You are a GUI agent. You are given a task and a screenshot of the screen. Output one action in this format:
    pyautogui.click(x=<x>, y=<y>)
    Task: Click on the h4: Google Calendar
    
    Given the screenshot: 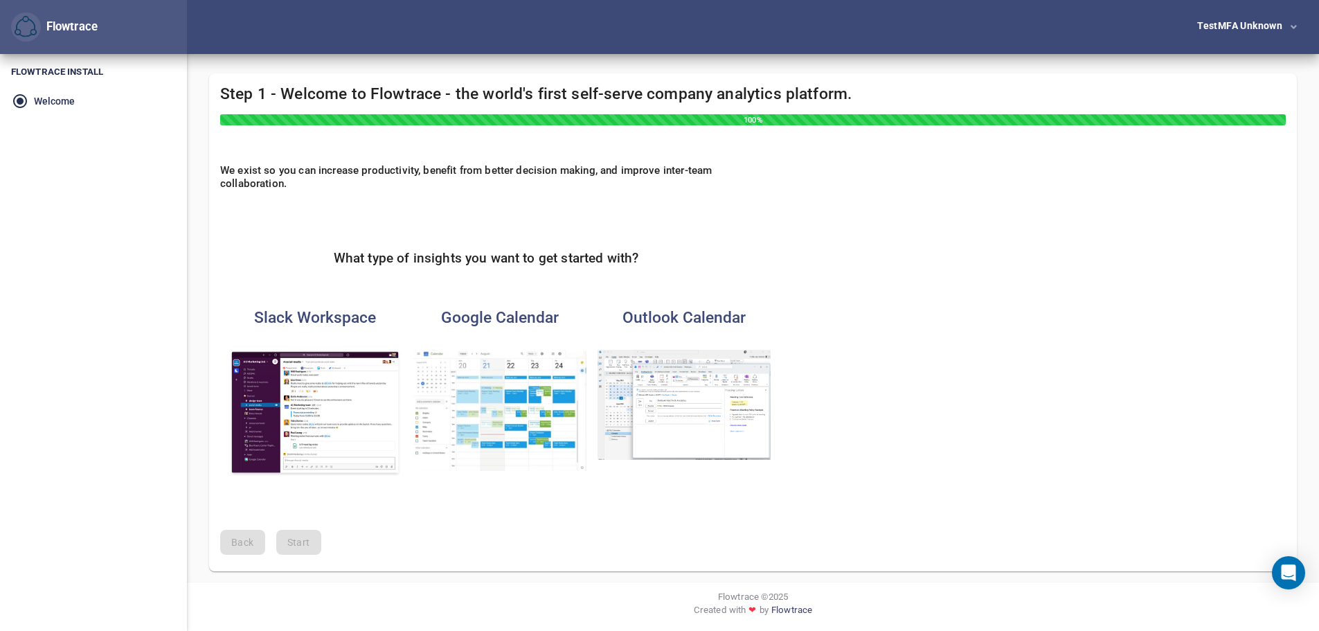 What is the action you would take?
    pyautogui.click(x=500, y=317)
    